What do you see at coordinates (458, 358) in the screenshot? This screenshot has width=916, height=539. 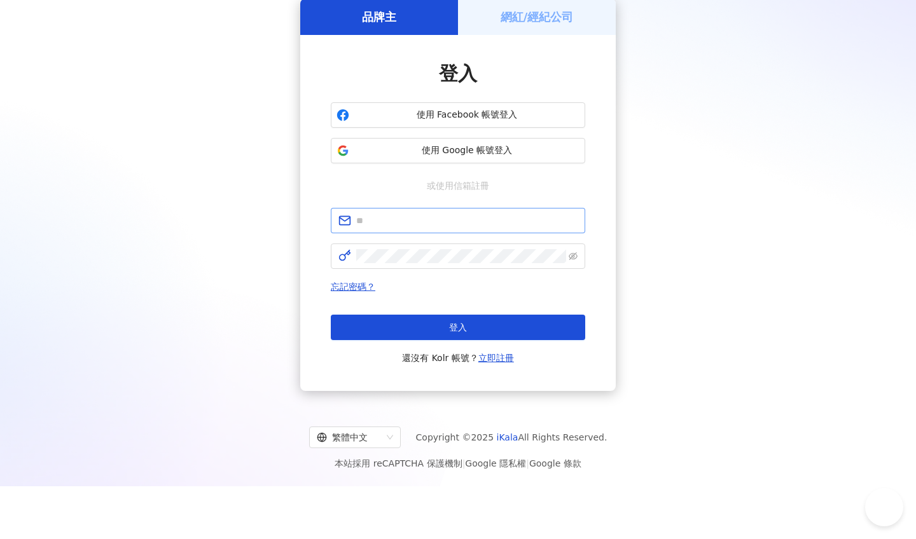 I see `span: 還沒有 Kolr 帳號？` at bounding box center [458, 358].